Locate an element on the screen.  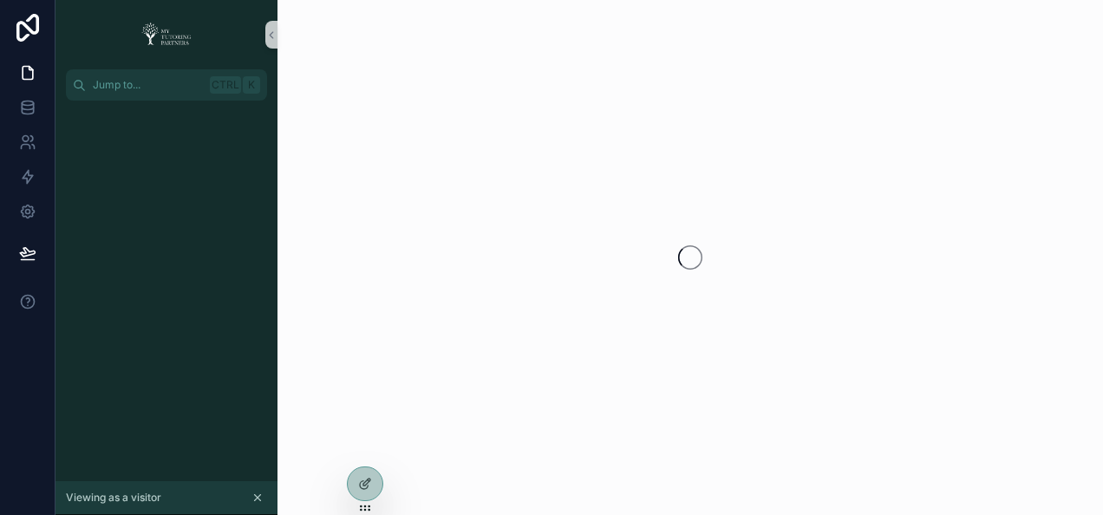
span: Jump to... is located at coordinates (147, 85).